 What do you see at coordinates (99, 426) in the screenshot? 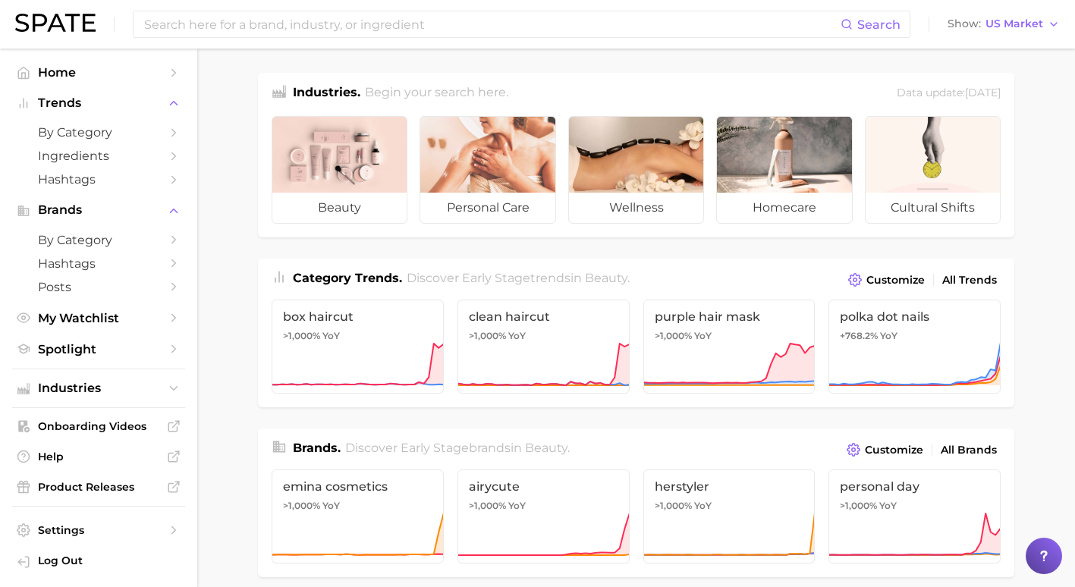
I see `span: Onboarding Videos` at bounding box center [99, 426].